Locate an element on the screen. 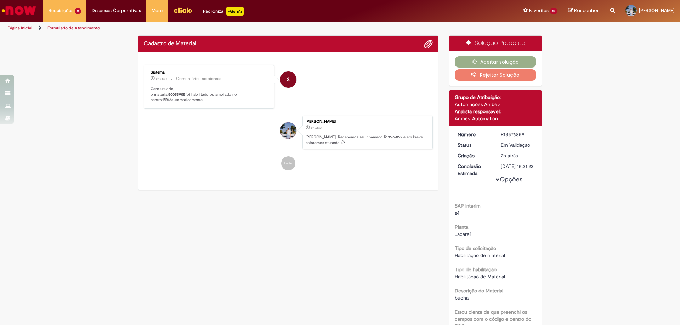 The image size is (680, 325). p: Caro usuário, o material foi habilitado ou ampliado no centro: automaticamente is located at coordinates (209, 95).